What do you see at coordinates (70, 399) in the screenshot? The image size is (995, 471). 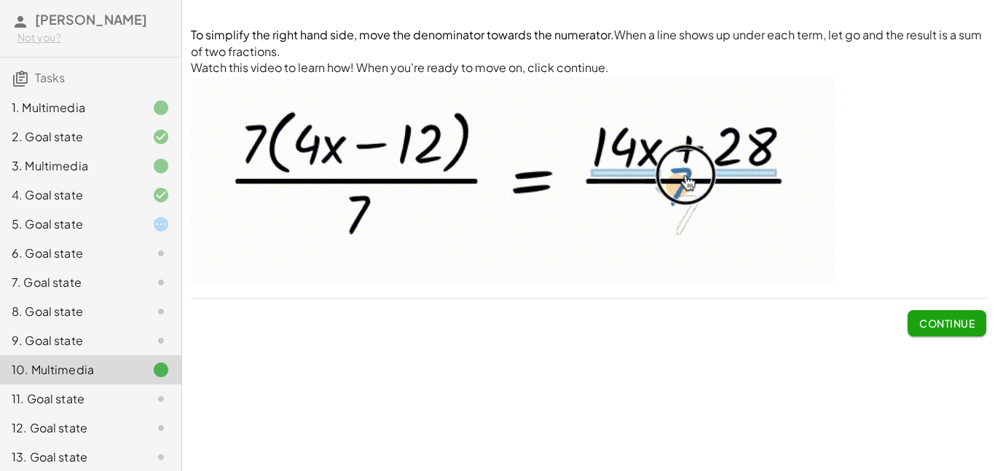 I see `div: 11. Goal state` at bounding box center [70, 399].